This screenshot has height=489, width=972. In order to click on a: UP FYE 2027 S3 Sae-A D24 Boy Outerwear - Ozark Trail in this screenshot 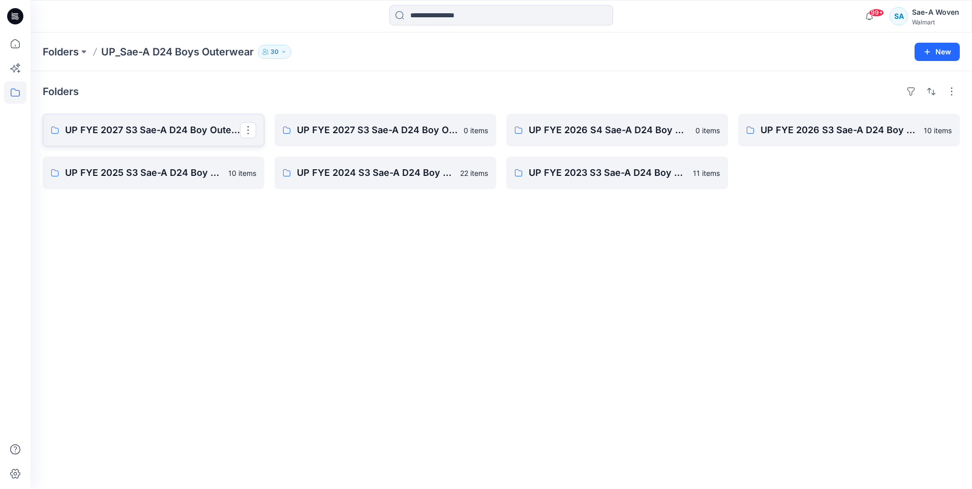, I will do `click(154, 130)`.